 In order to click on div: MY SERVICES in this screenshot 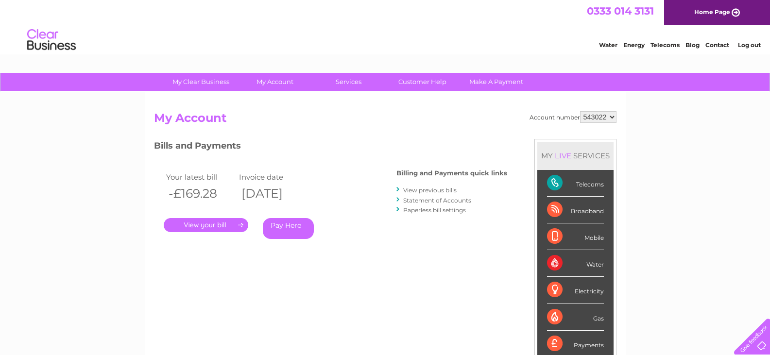, I will do `click(575, 155)`.